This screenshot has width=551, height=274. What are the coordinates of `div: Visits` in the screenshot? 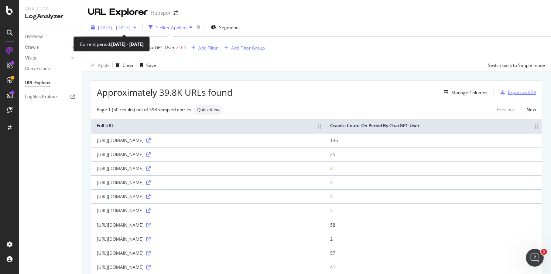 It's located at (31, 58).